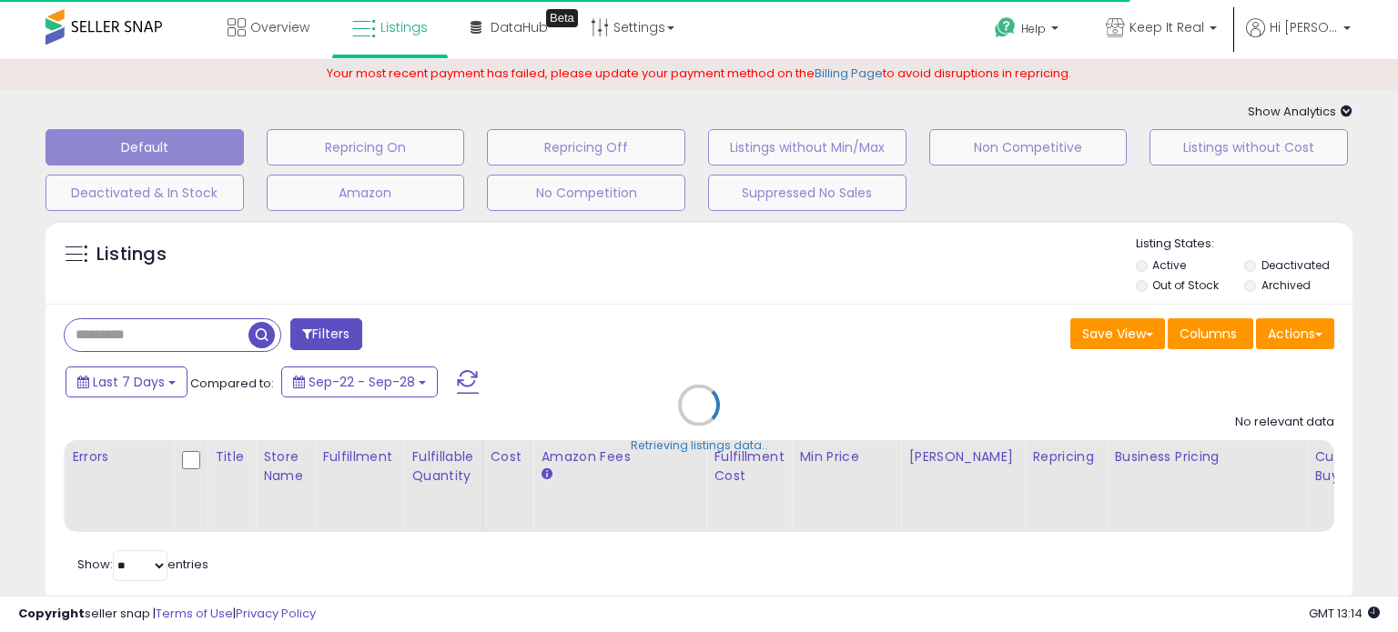 The height and width of the screenshot is (632, 1398). Describe the element at coordinates (279, 27) in the screenshot. I see `span: Overview` at that location.